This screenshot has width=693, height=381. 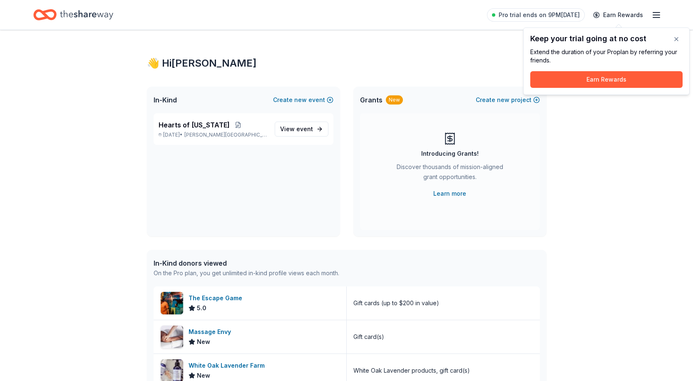 What do you see at coordinates (303, 100) in the screenshot?
I see `button: Createnewevent` at bounding box center [303, 100].